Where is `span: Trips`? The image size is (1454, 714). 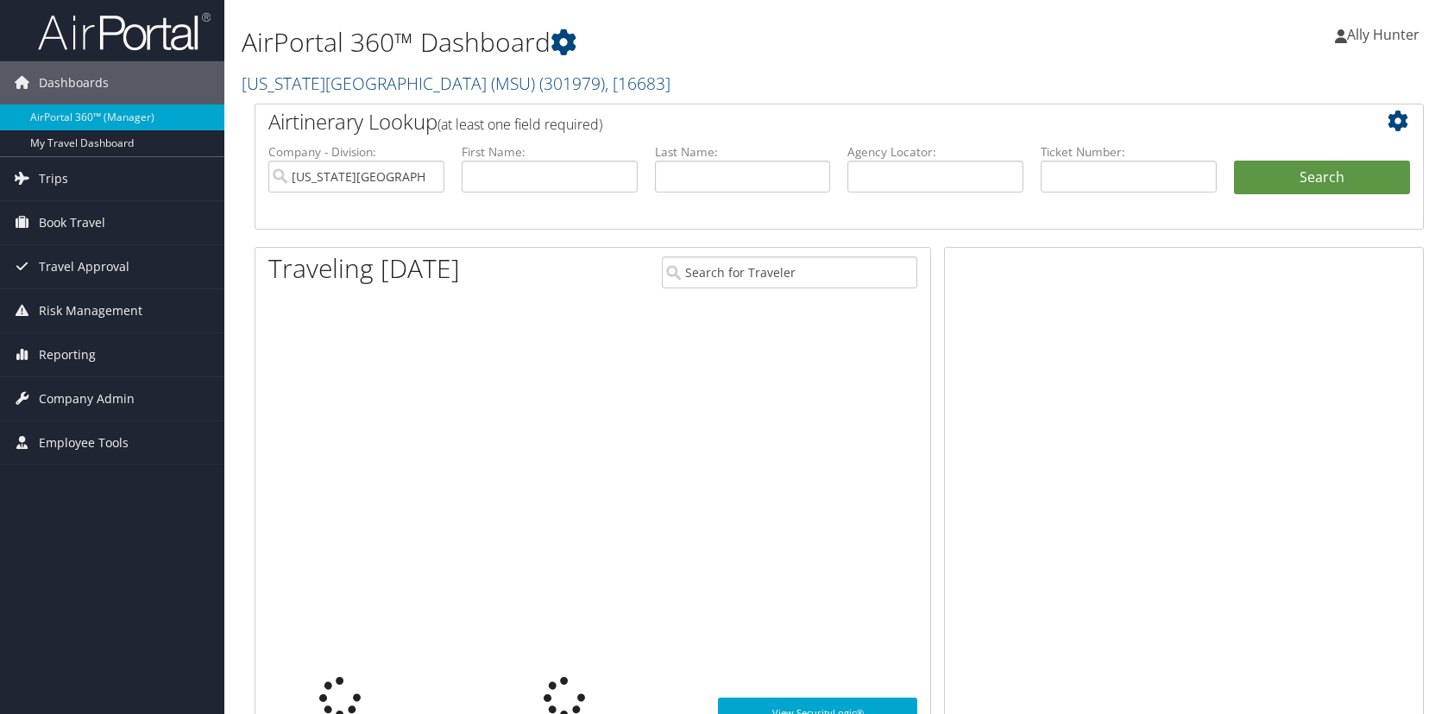 span: Trips is located at coordinates (53, 179).